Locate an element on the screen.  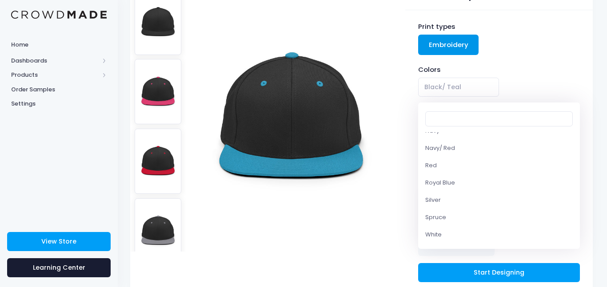
span: Products is located at coordinates (55, 75).